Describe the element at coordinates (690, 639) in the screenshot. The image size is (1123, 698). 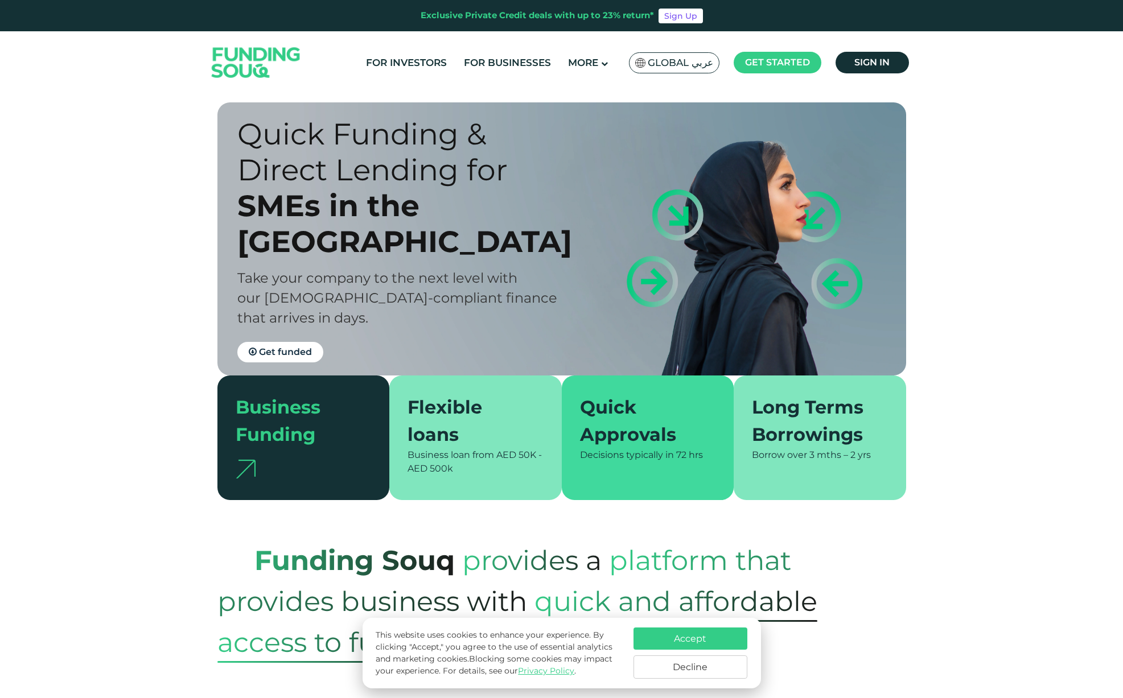
I see `button: Accept` at that location.